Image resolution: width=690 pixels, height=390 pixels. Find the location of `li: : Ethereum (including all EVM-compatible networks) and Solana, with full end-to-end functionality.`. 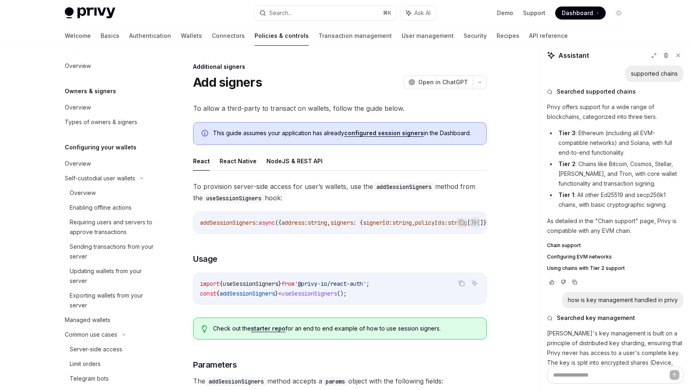

li: : Ethereum (including all EVM-compatible networks) and Solana, with full end-to-end functionality. is located at coordinates (615, 143).